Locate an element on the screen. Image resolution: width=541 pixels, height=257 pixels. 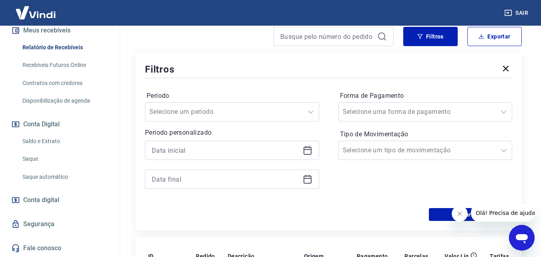
span: Olá! Precisa de ajuda? is located at coordinates (36, 9).